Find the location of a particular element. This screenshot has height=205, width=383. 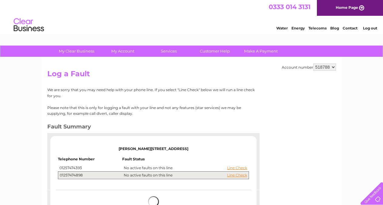

td: 01257474393 is located at coordinates (90, 168).